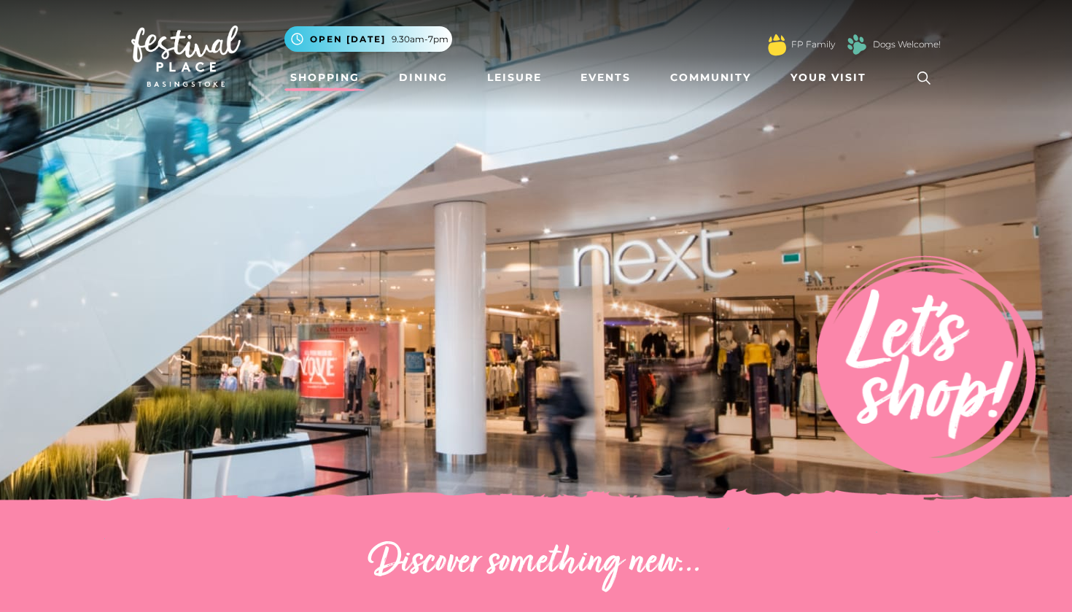  I want to click on h2: Discover something new..., so click(536, 563).